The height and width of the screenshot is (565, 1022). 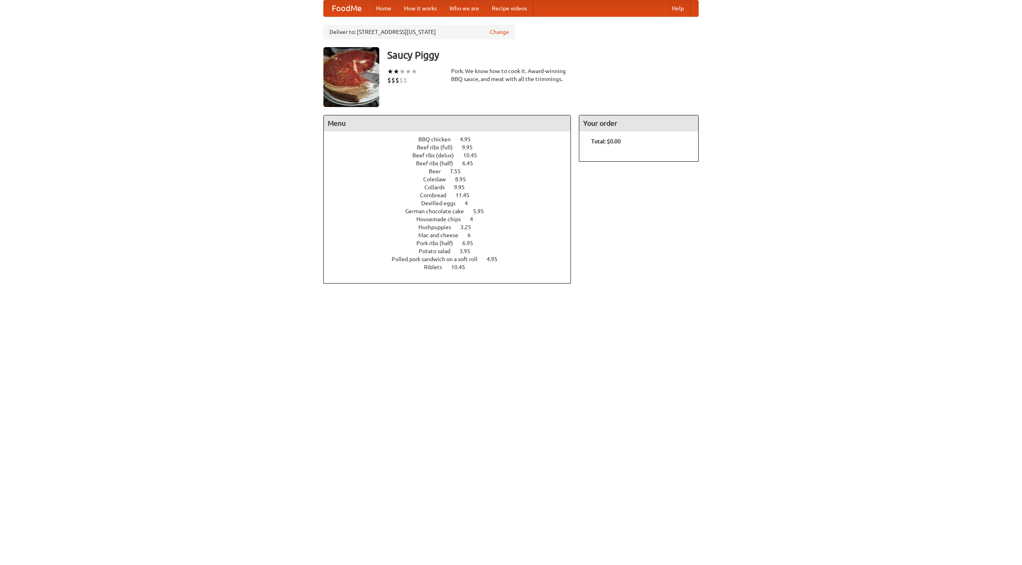 What do you see at coordinates (466, 195) in the screenshot?
I see `span: 11.45` at bounding box center [466, 195].